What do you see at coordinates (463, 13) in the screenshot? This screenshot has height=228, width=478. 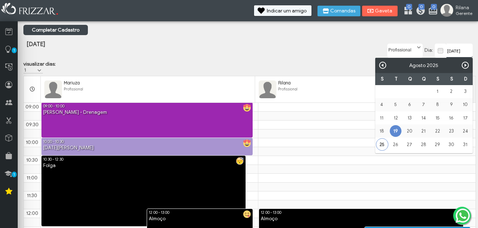 I see `span: Gerente` at bounding box center [463, 13].